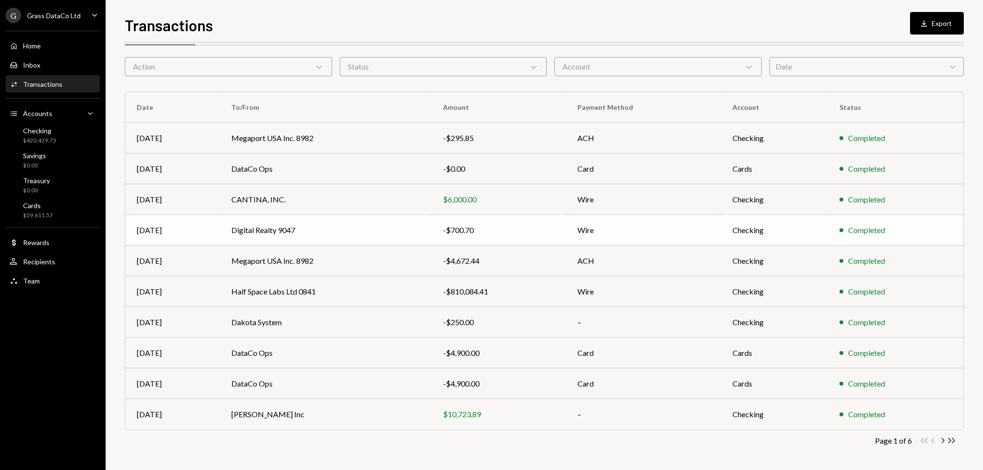 This screenshot has height=470, width=983. What do you see at coordinates (53, 261) in the screenshot?
I see `a: Recipients` at bounding box center [53, 261].